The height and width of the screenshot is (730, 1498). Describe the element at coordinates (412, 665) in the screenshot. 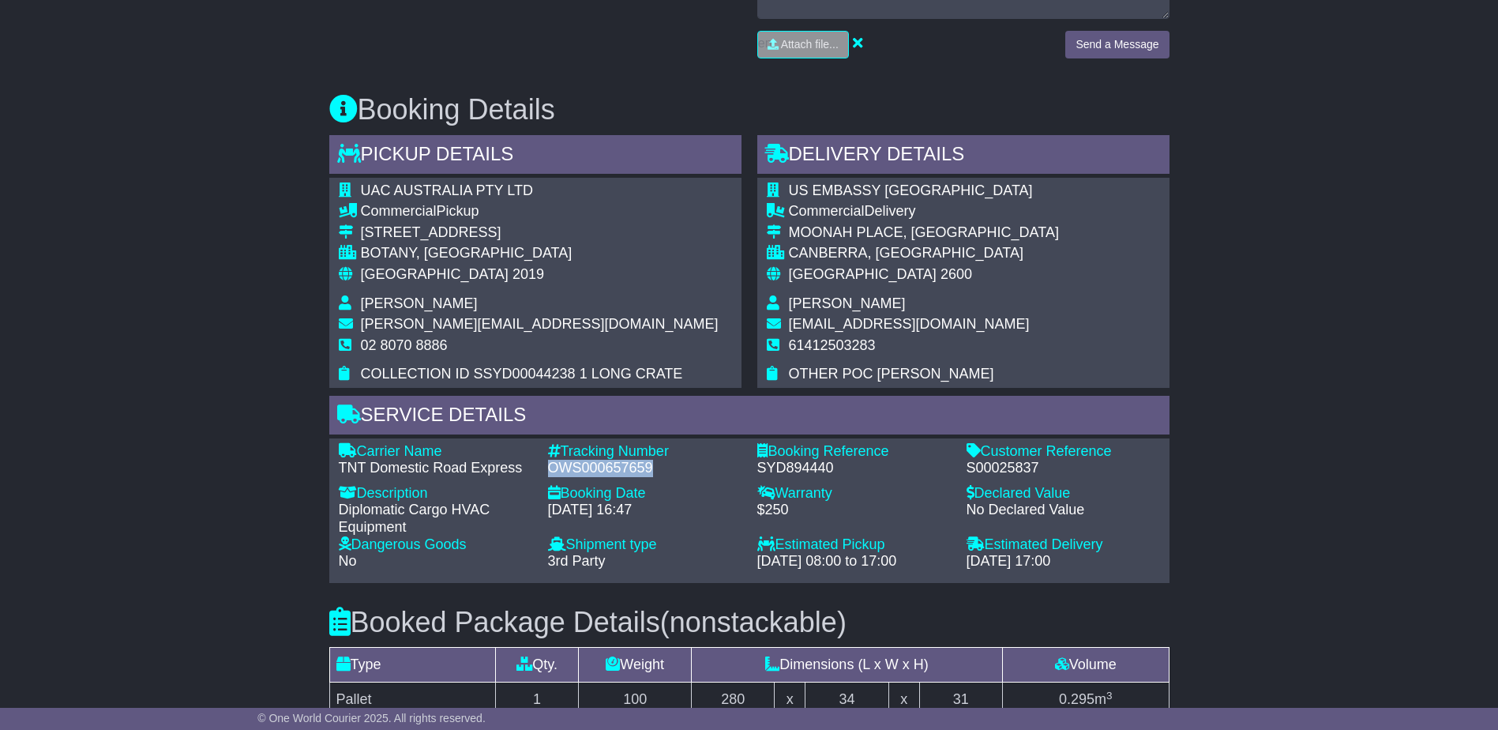

I see `td: Type` at that location.